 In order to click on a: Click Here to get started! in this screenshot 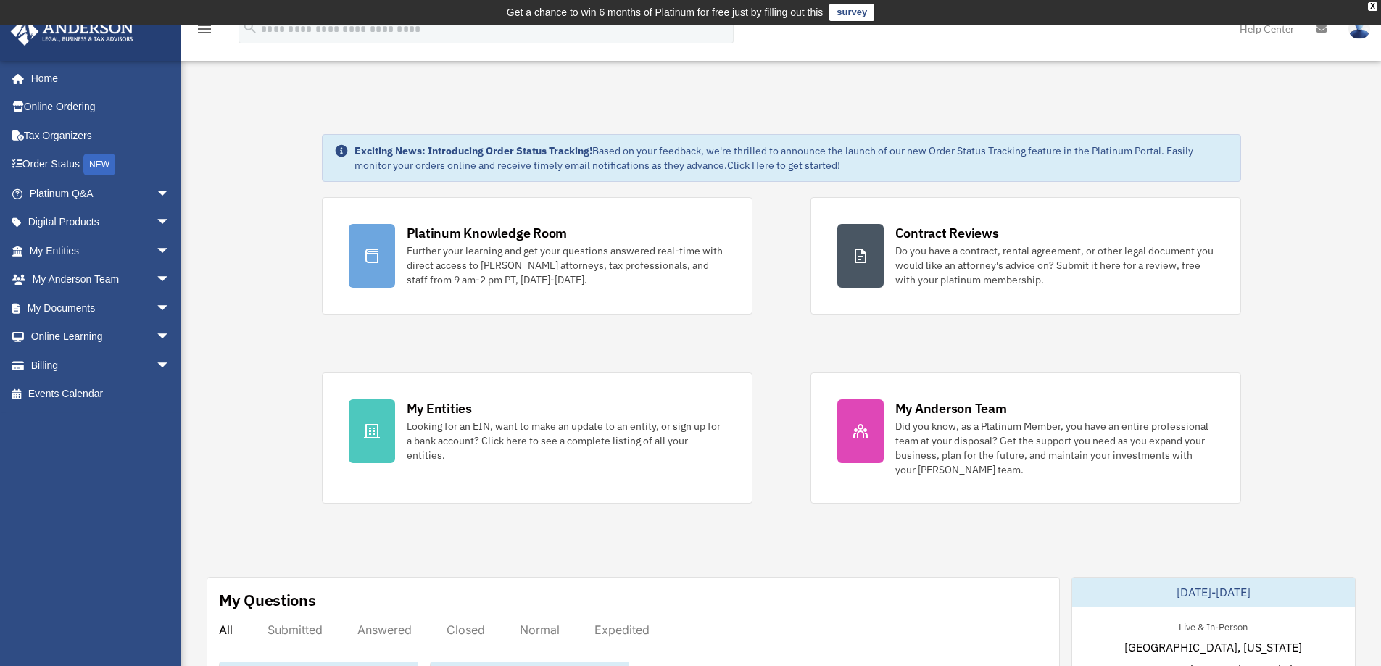, I will do `click(784, 165)`.